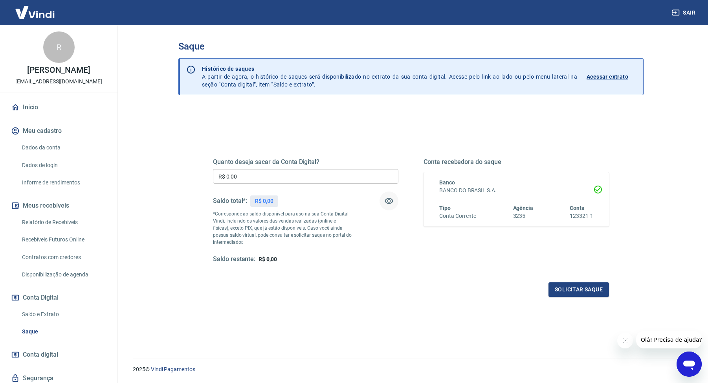 The width and height of the screenshot is (708, 383). Describe the element at coordinates (59, 354) in the screenshot. I see `a: Conta digital` at that location.